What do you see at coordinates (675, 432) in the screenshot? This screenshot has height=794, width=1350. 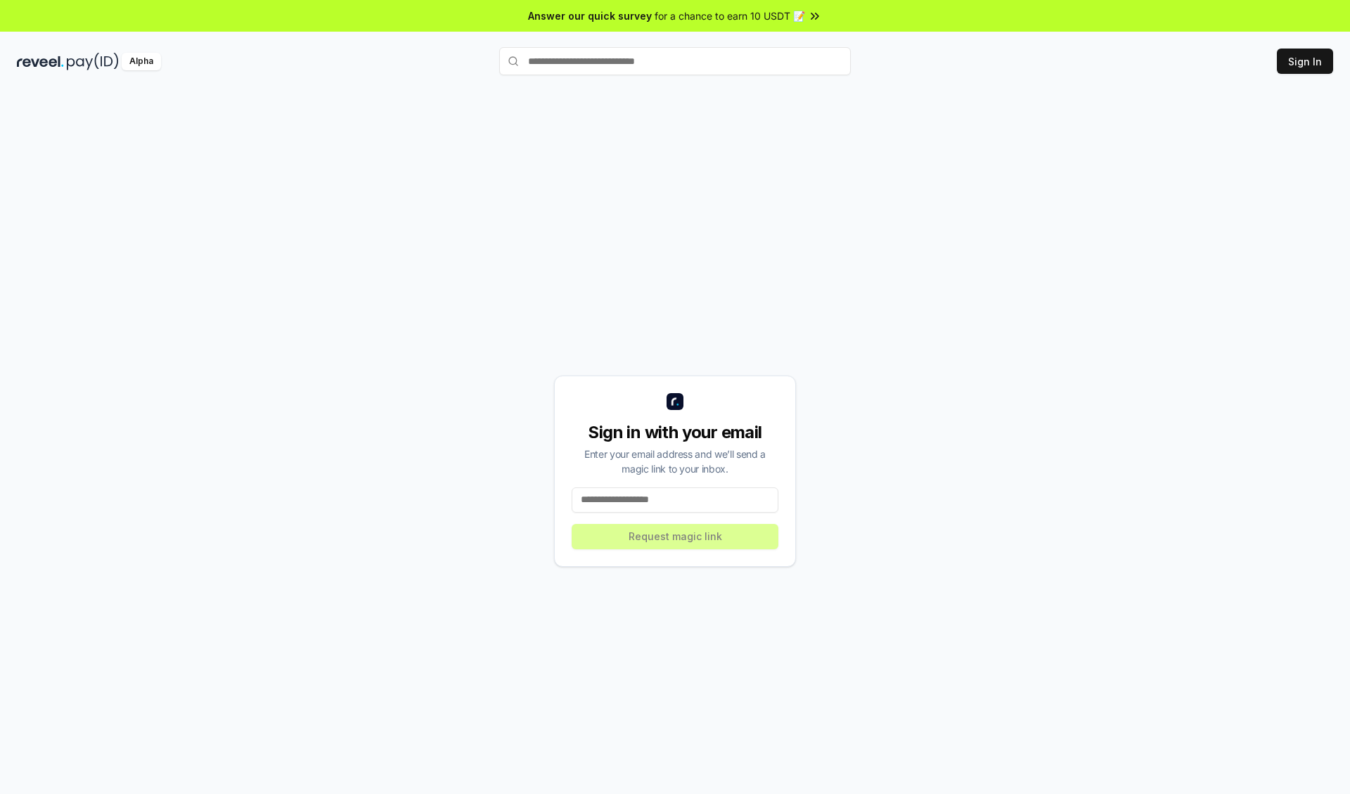 I see `div: Sign in with your email` at bounding box center [675, 432].